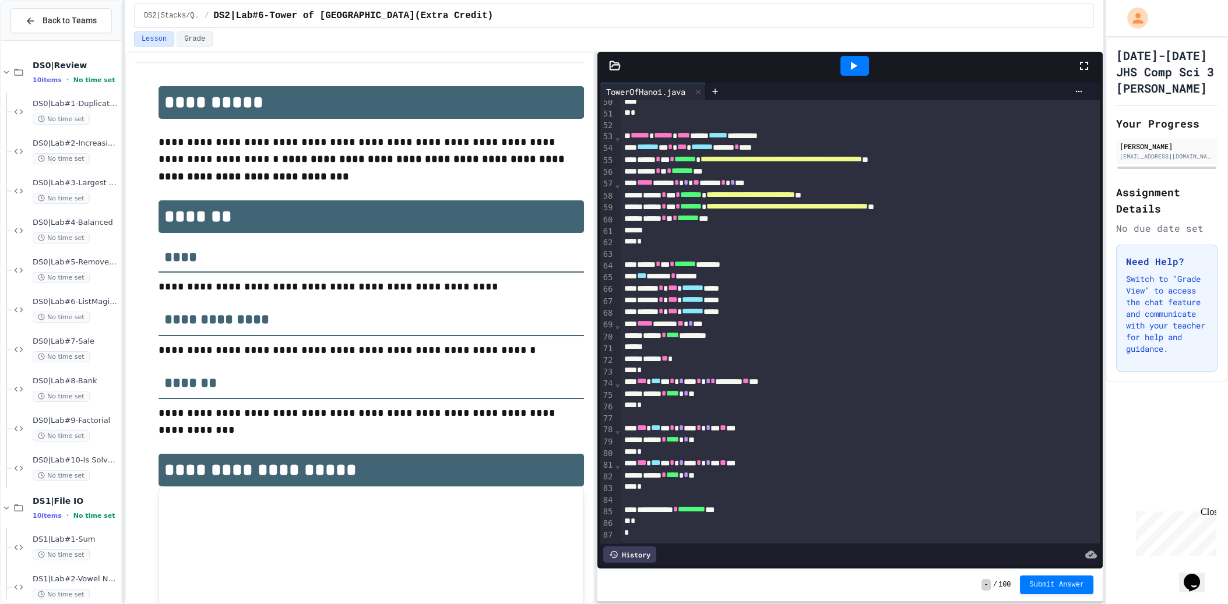 The height and width of the screenshot is (604, 1228). I want to click on p: Switch to "Grade View" to access the chat feature and communicate with your teacher for help and ..., so click(1167, 314).